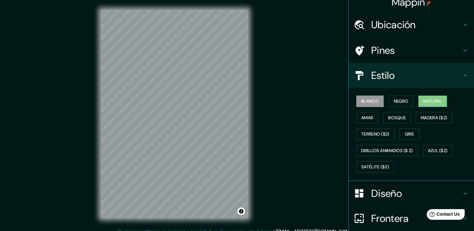 The image size is (474, 231). What do you see at coordinates (397, 118) in the screenshot?
I see `font: Bosque` at bounding box center [397, 118].